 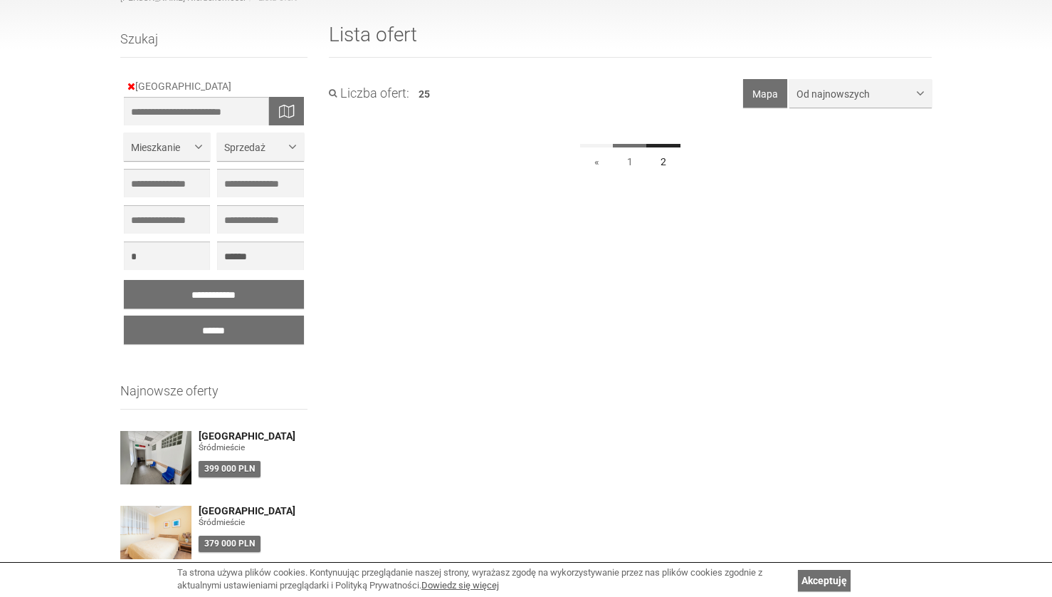 What do you see at coordinates (286, 111) in the screenshot?
I see `div: Wyszukaj na mapie` at bounding box center [286, 111].